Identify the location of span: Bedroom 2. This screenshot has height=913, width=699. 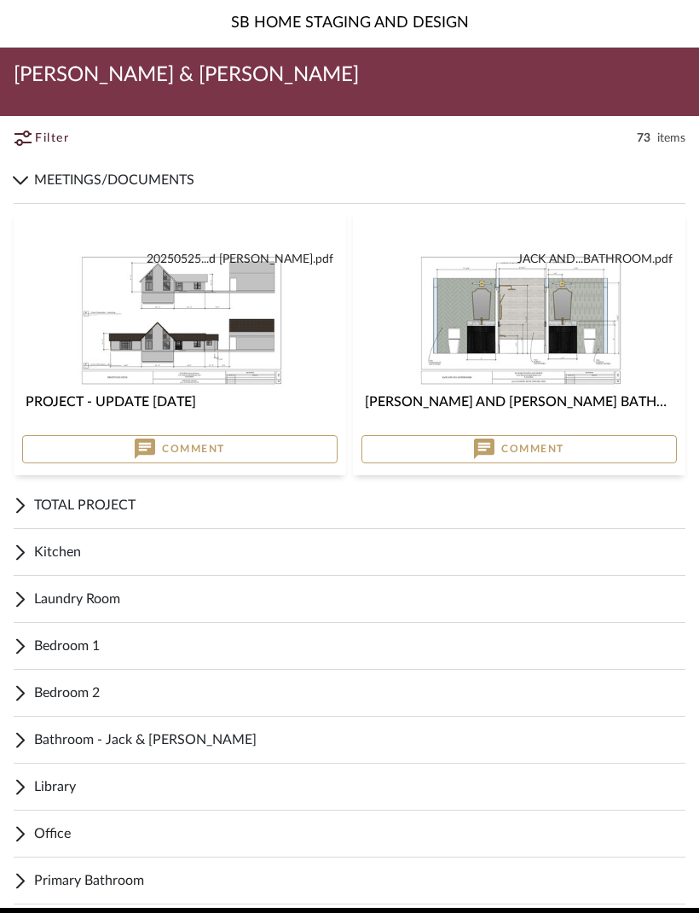
(360, 693).